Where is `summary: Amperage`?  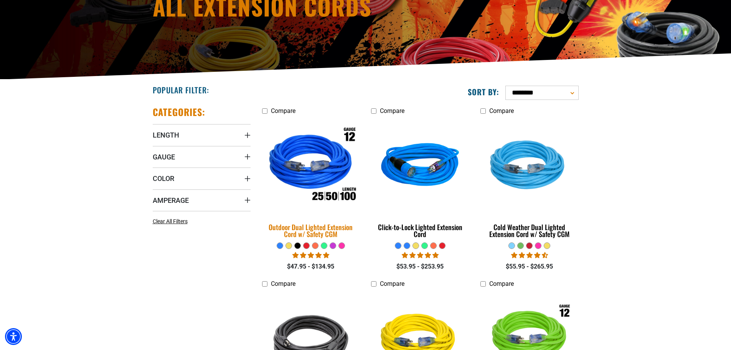
summary: Amperage is located at coordinates (201, 200).